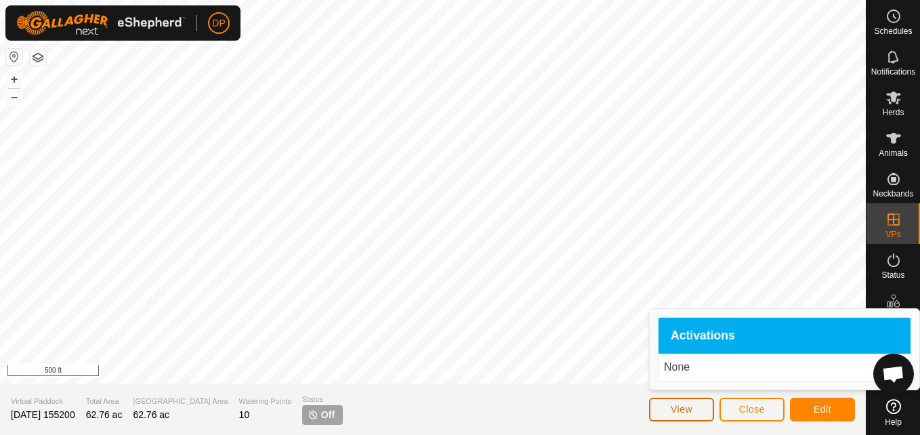  Describe the element at coordinates (682, 409) in the screenshot. I see `span: View` at that location.